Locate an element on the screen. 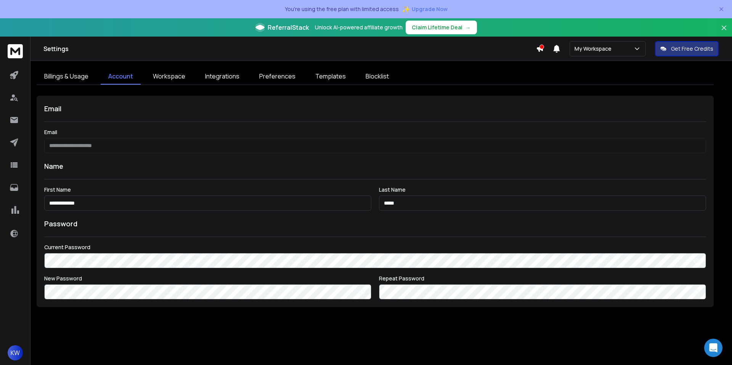 This screenshot has height=365, width=732. span: ReferralStack is located at coordinates (288, 27).